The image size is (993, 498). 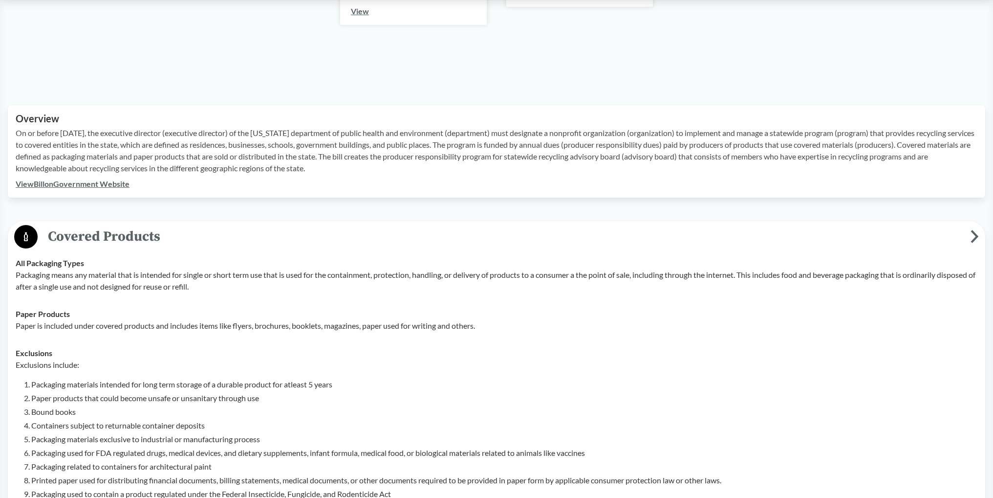 What do you see at coordinates (497, 281) in the screenshot?
I see `p: Packaging means any material that is intended for single or short term use that is used for the c...` at bounding box center [497, 281].